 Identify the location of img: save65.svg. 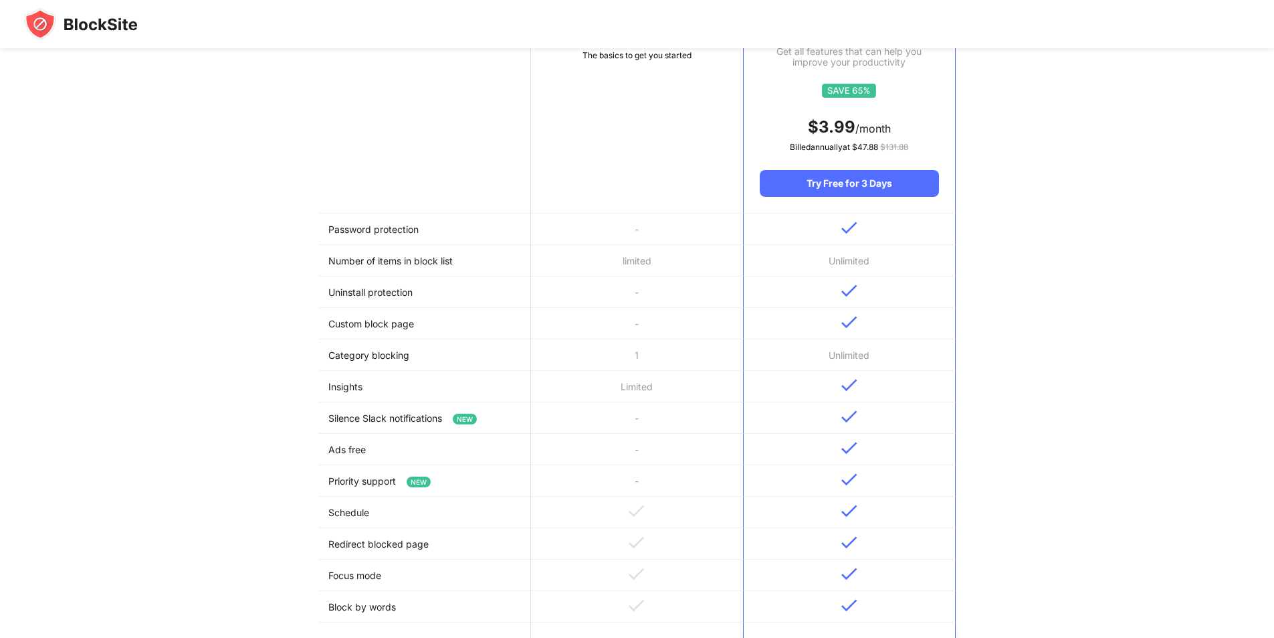
(849, 90).